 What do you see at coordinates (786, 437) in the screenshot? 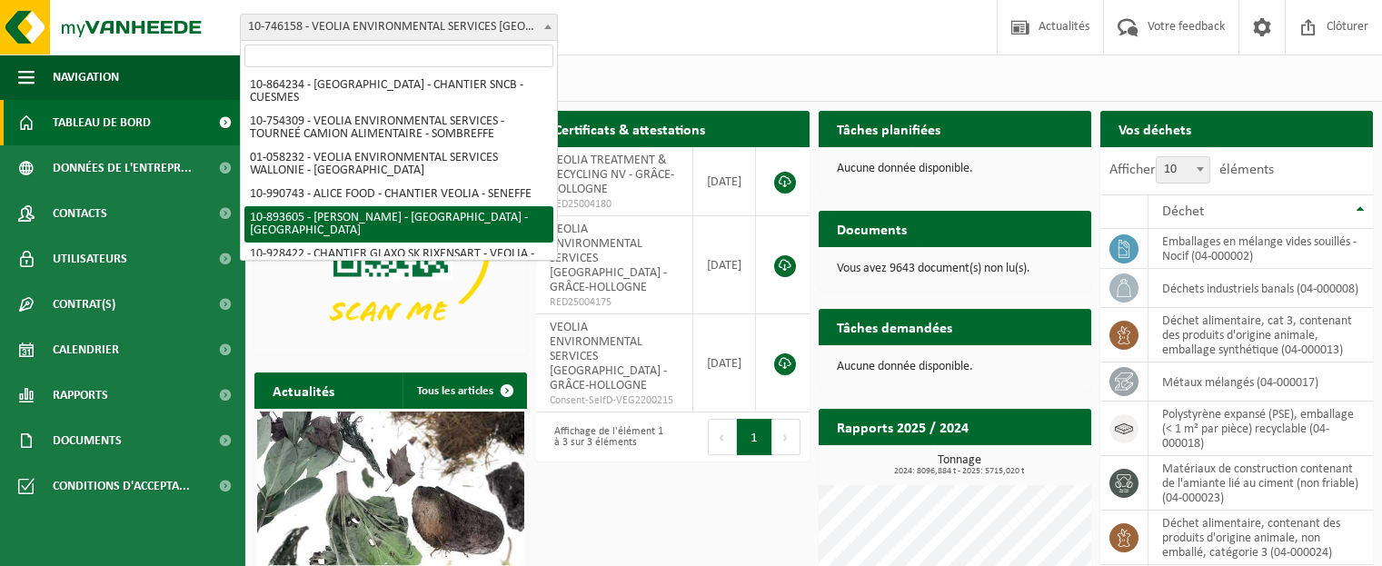
I see `button: Next` at bounding box center [786, 437].